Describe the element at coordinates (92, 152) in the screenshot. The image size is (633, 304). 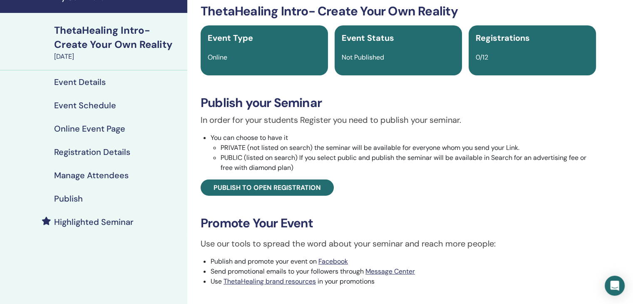
I see `h4: Registration Details` at that location.